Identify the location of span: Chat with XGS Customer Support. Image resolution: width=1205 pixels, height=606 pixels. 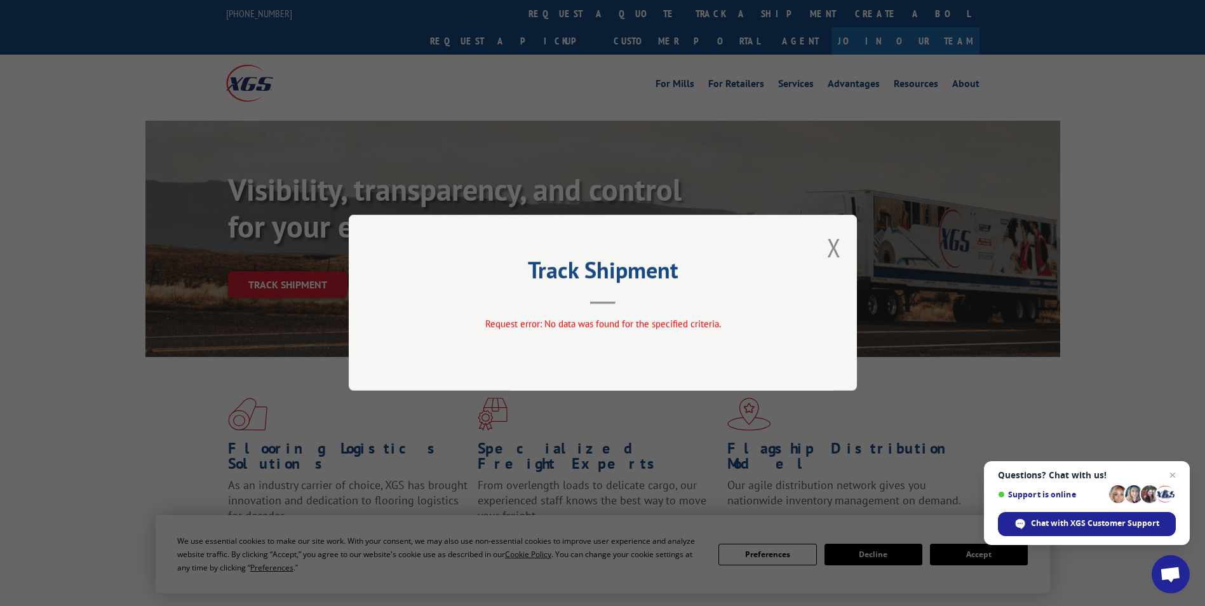
(1096, 524).